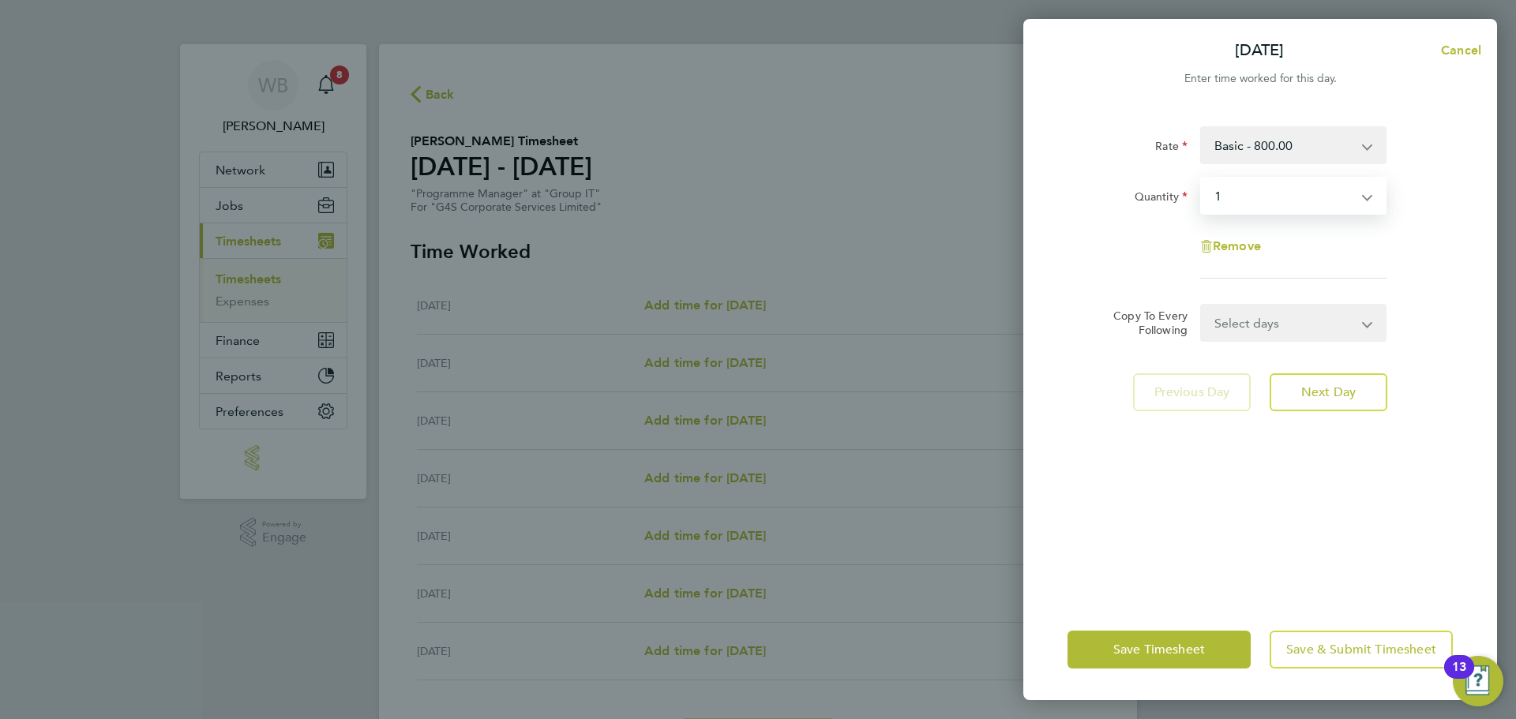 The width and height of the screenshot is (1516, 719). I want to click on button: Cancel, so click(1456, 51).